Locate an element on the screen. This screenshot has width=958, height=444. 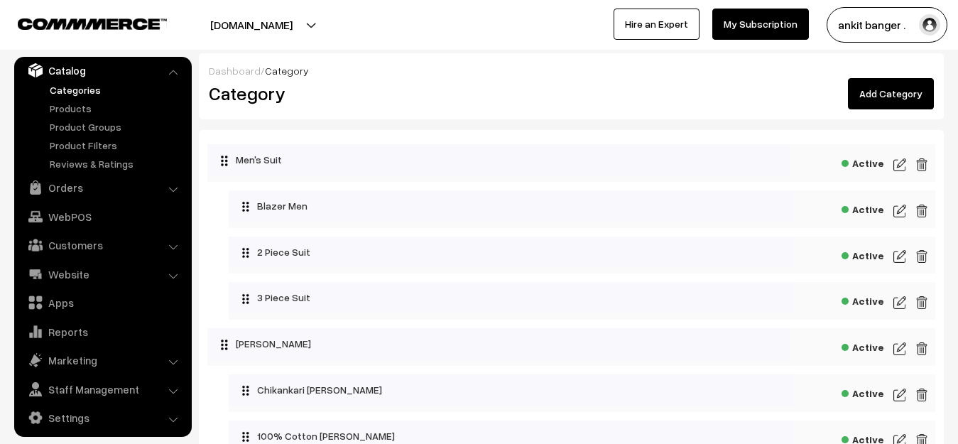
a: Product Filters is located at coordinates (117, 145).